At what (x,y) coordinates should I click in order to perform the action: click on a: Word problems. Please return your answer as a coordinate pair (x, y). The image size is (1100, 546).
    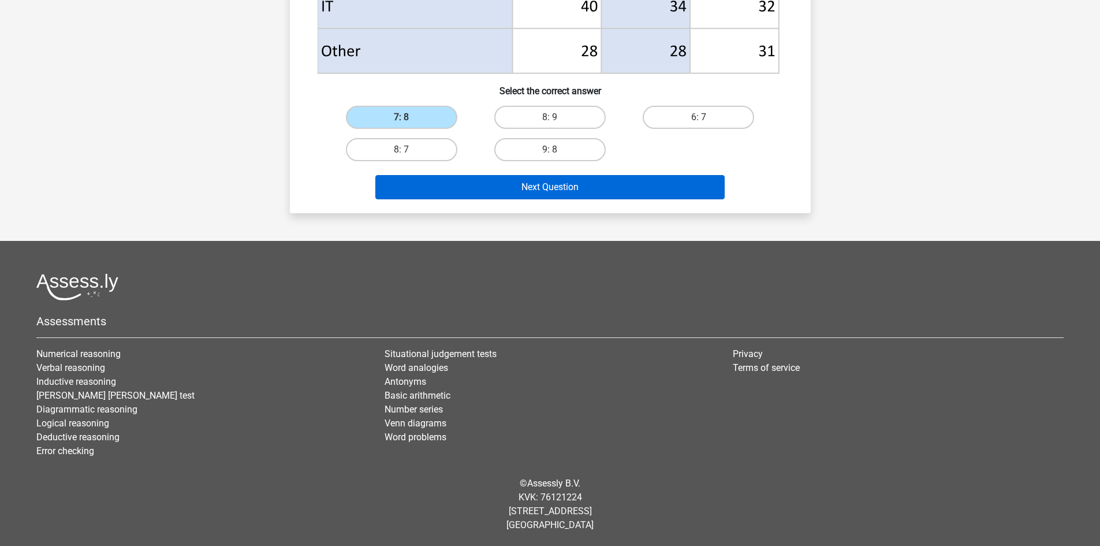
    Looking at the image, I should click on (415, 436).